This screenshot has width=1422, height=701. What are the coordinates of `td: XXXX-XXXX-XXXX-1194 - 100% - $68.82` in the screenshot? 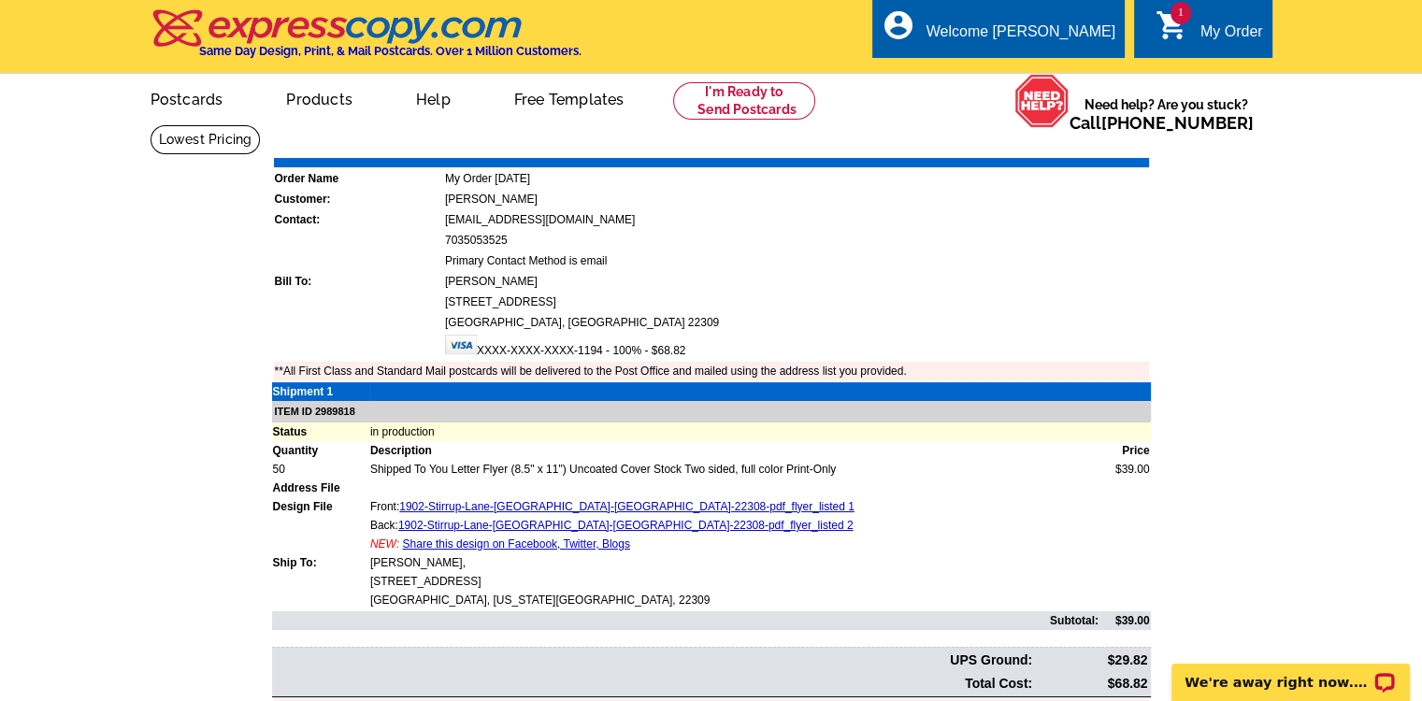 It's located at (797, 347).